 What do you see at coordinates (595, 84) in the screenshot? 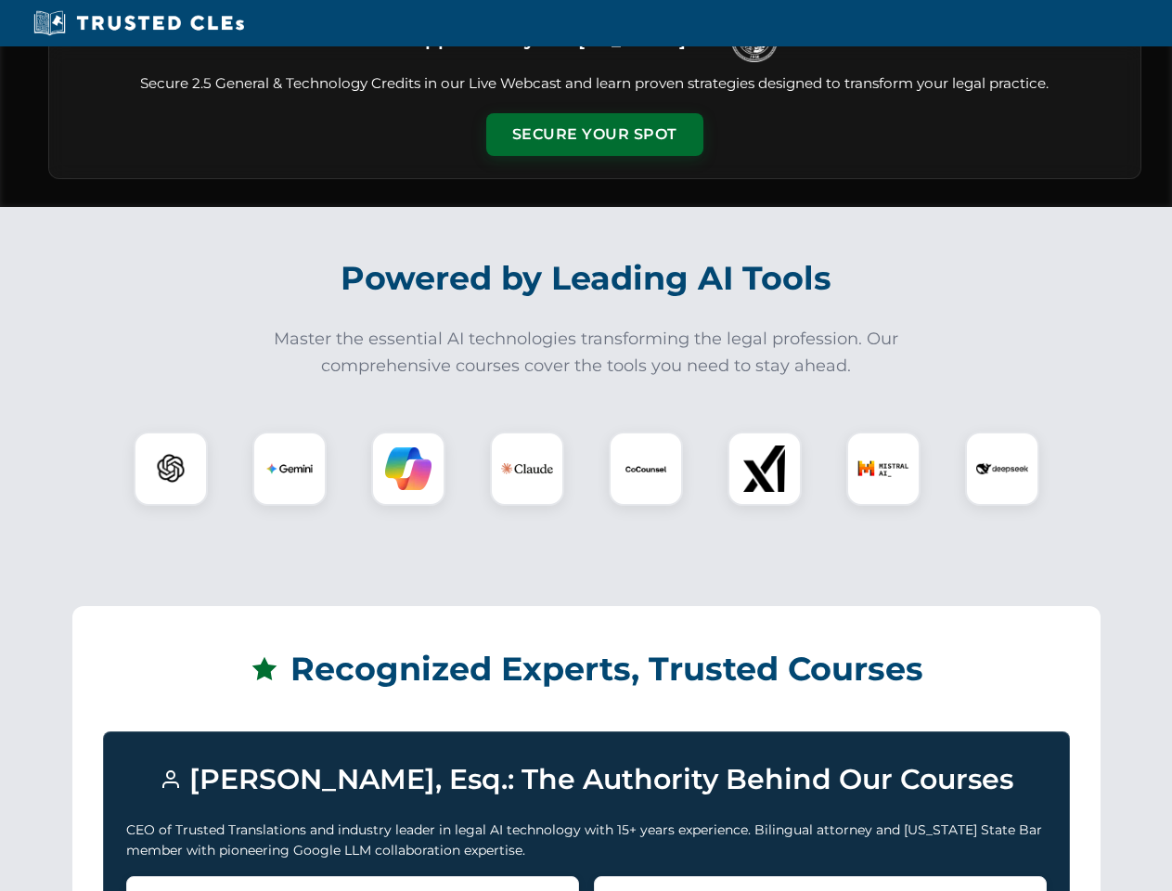
I see `p: Secure 2.5 General & Technology Credits in our Live Webcast and learn proven strategies designed ...` at bounding box center [595, 84].